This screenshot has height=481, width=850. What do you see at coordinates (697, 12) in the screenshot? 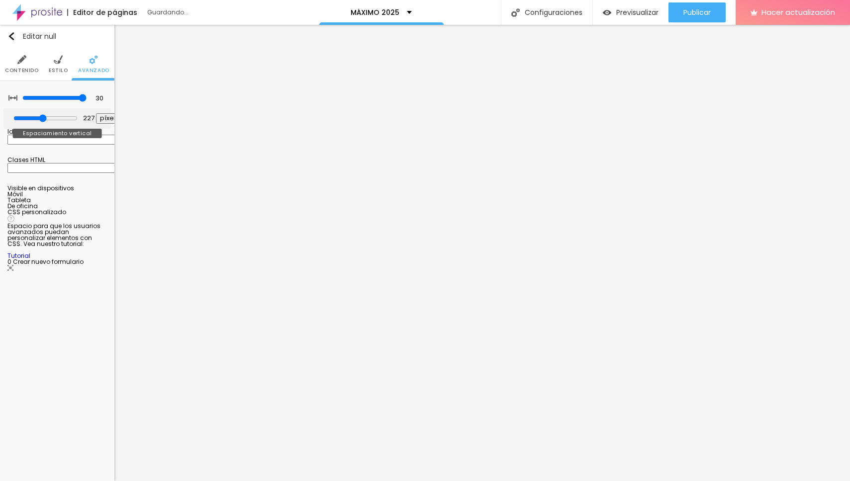
I see `button: Publicar` at bounding box center [697, 12].